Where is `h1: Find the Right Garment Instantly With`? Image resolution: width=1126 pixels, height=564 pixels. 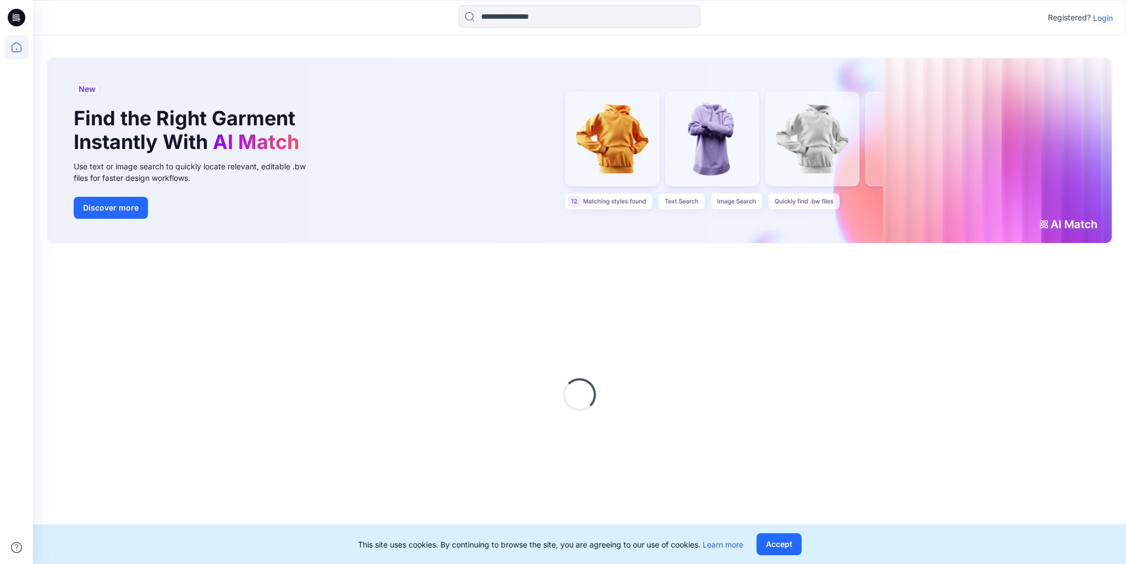
h1: Find the Right Garment Instantly With is located at coordinates (189, 130).